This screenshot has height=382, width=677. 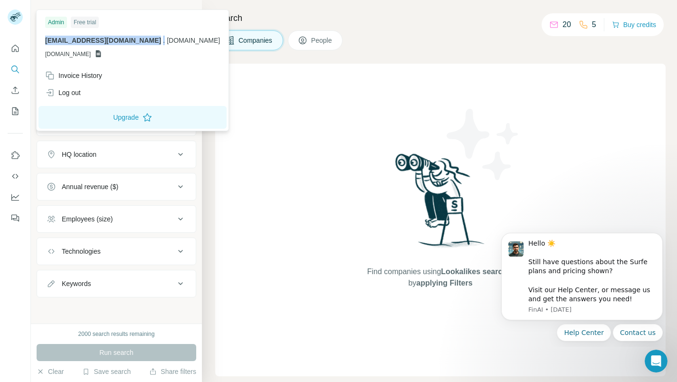 What do you see at coordinates (116, 187) in the screenshot?
I see `button: Annual revenue ($)` at bounding box center [116, 187].